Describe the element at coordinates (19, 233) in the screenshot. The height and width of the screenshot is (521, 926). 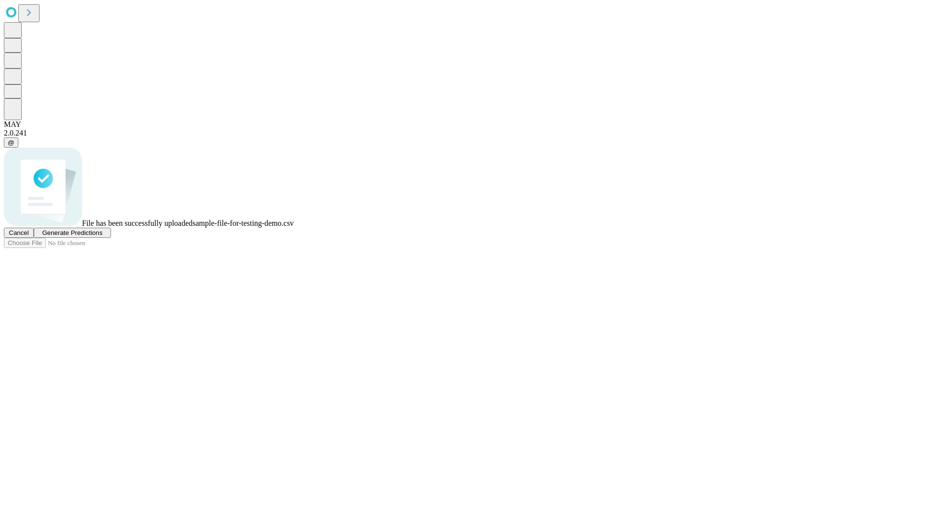
I see `span: Cancel` at that location.